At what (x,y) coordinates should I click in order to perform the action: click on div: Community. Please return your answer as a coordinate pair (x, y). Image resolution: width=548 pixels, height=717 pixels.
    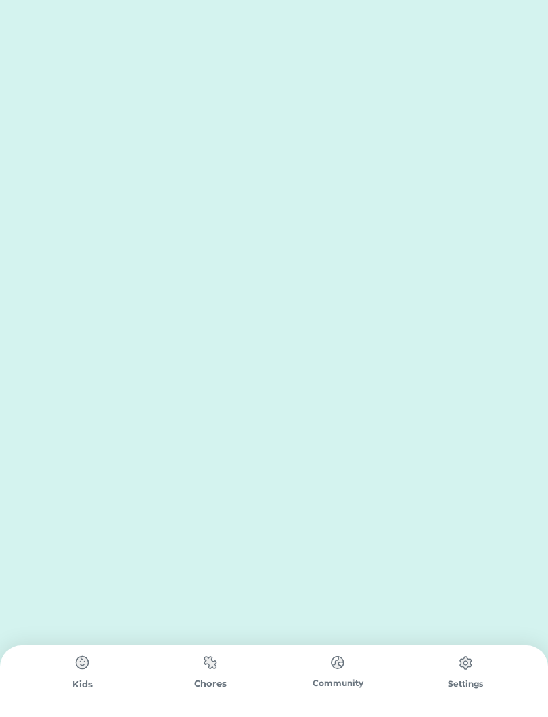
    Looking at the image, I should click on (337, 683).